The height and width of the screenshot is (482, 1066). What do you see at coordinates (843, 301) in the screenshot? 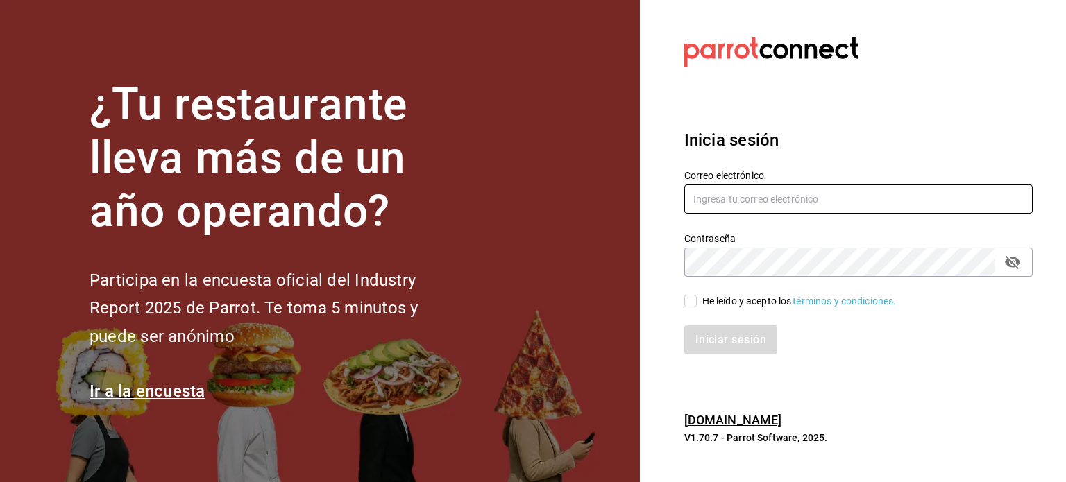
I see `a: Términos y condiciones.` at bounding box center [843, 301].